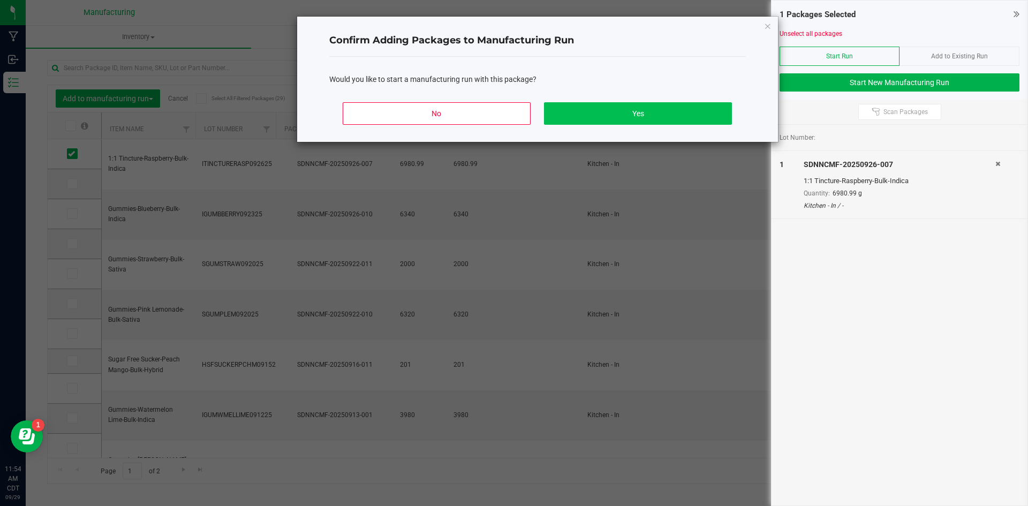 The width and height of the screenshot is (1028, 506). What do you see at coordinates (538, 79) in the screenshot?
I see `div: Would you like to start a manufacturing run with this package?` at bounding box center [538, 79].